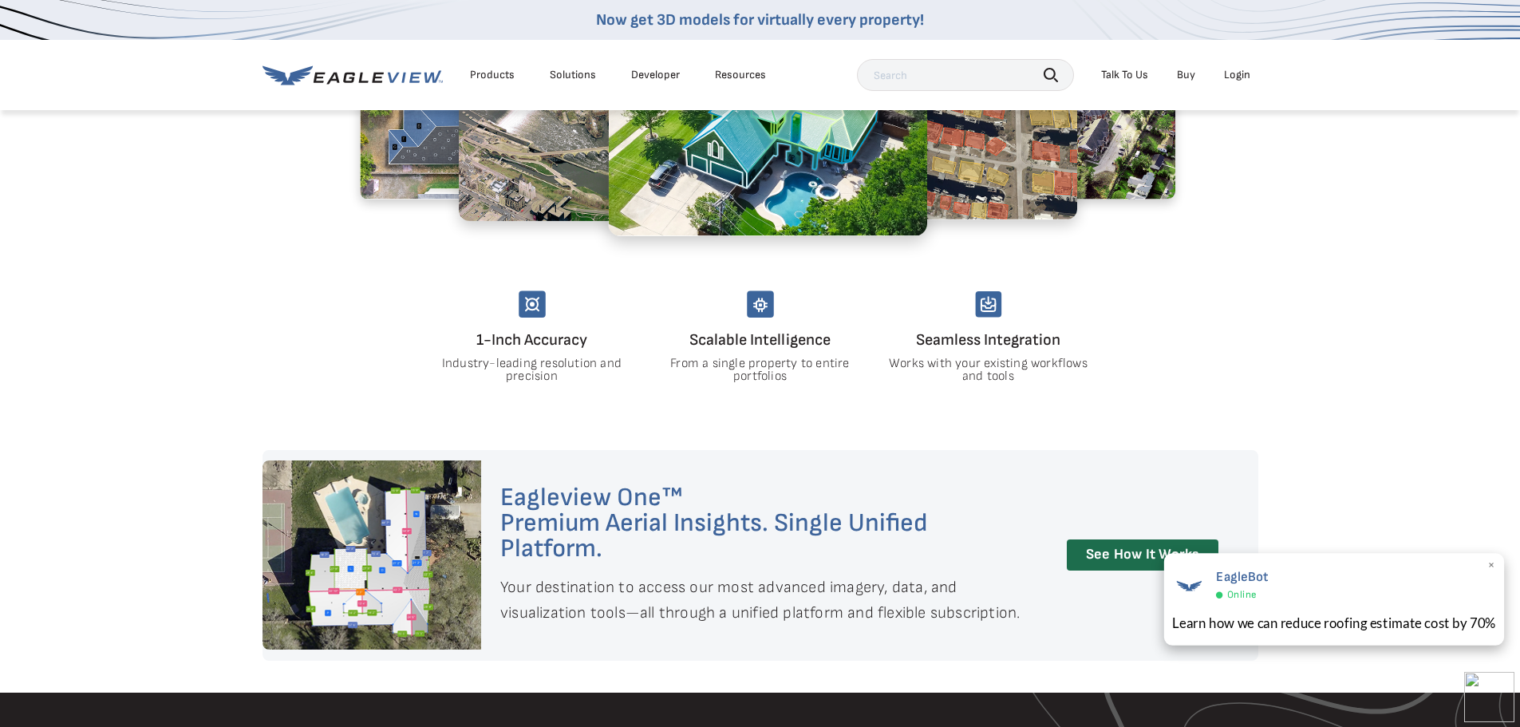  What do you see at coordinates (760, 304) in the screenshot?
I see `img: scalable-intelligency.svg` at bounding box center [760, 304].